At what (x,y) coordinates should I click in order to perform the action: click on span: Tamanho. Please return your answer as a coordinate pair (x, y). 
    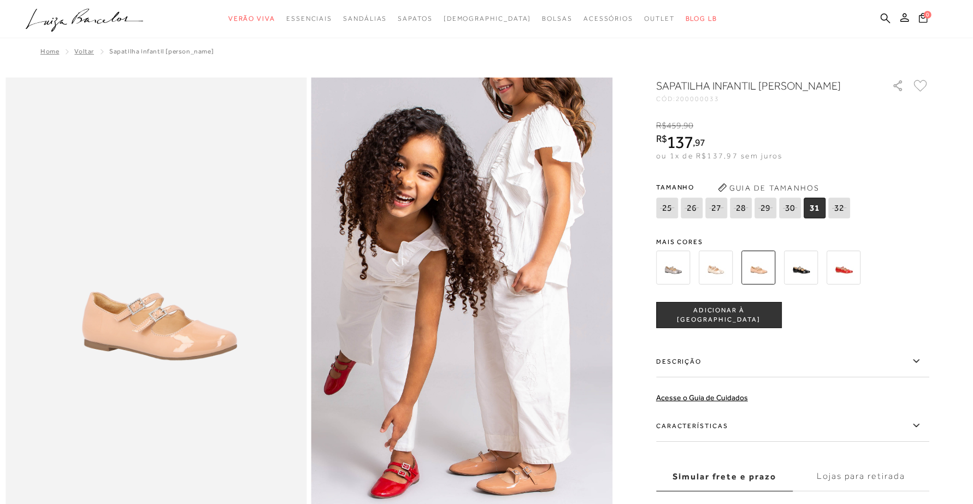
    Looking at the image, I should click on (754, 187).